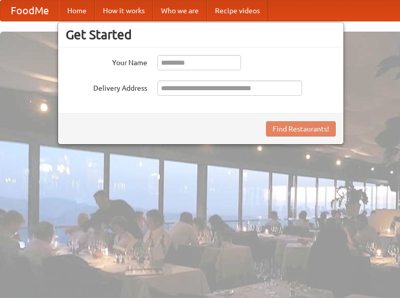  Describe the element at coordinates (106, 61) in the screenshot. I see `label: Your Name` at that location.